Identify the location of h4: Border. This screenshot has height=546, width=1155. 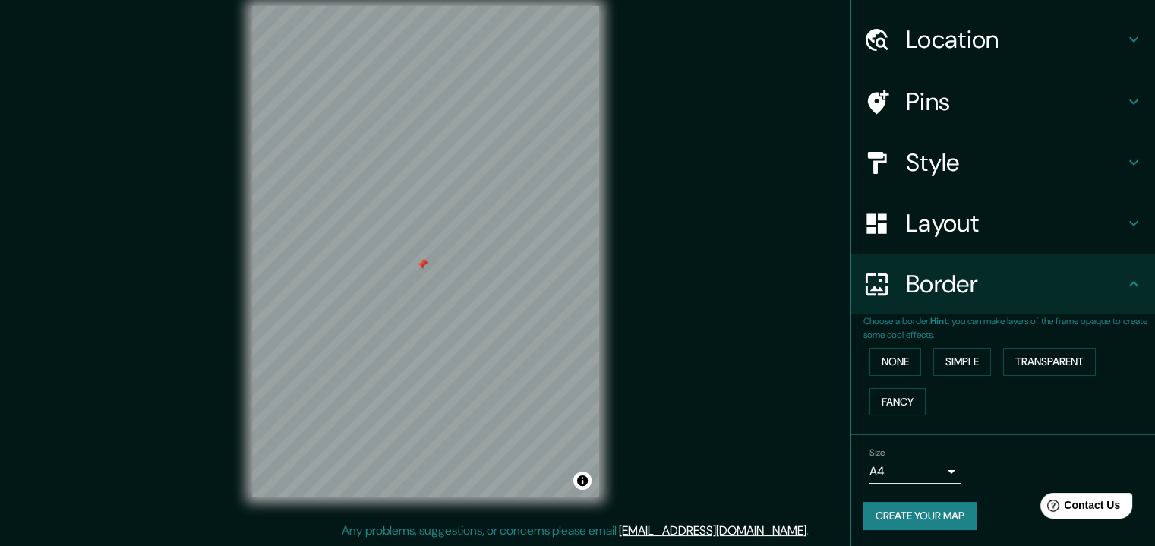
(1015, 284).